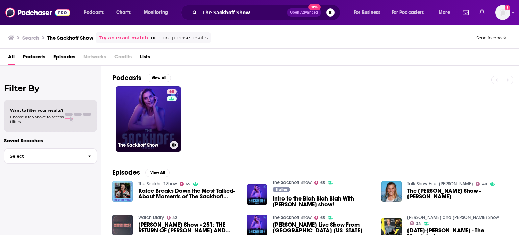  What do you see at coordinates (64, 58) in the screenshot?
I see `a: Episodes` at bounding box center [64, 58].